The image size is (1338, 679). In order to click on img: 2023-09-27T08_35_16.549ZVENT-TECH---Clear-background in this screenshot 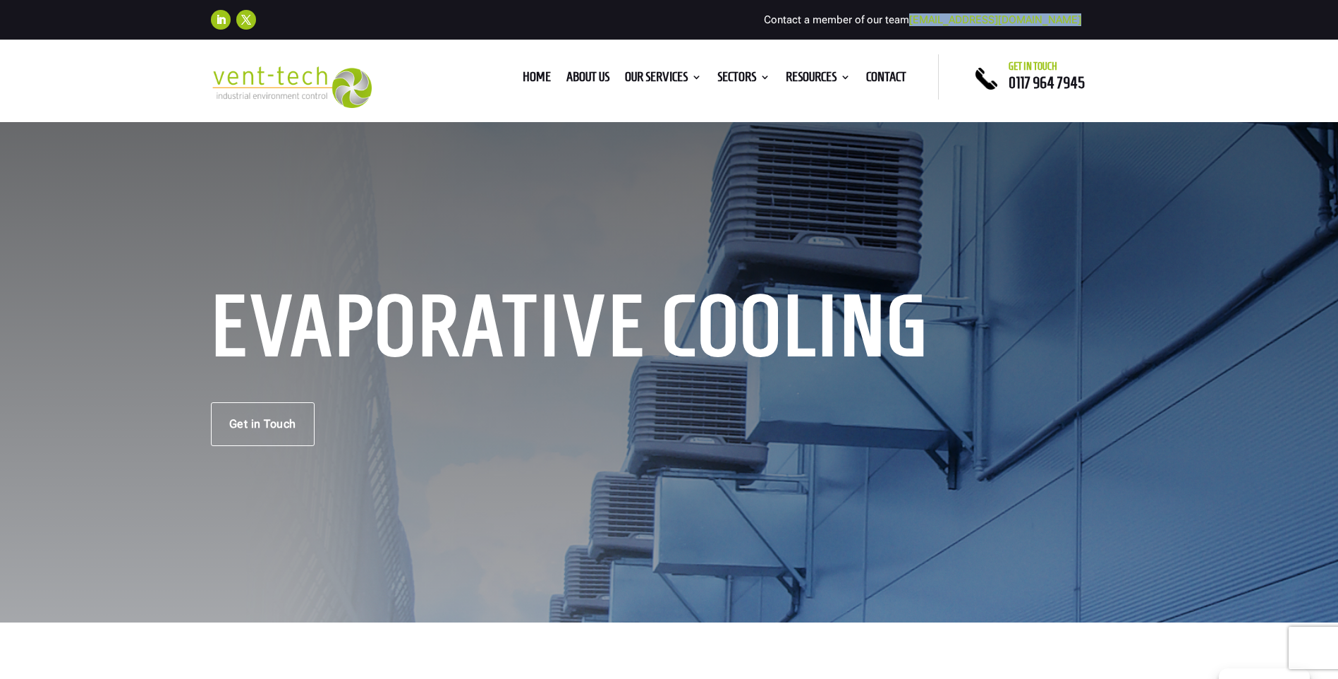, I will do `click(291, 87)`.